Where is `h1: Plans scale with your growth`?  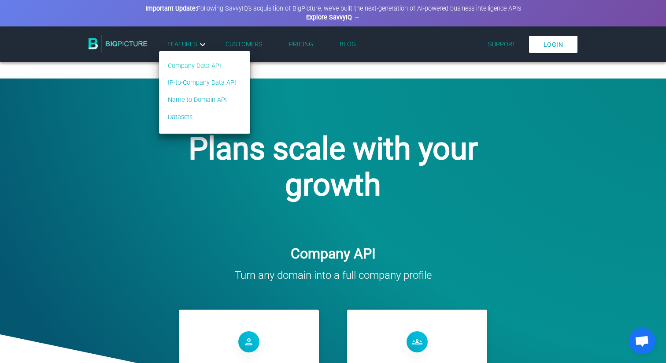
h1: Plans scale with your growth is located at coordinates (333, 167).